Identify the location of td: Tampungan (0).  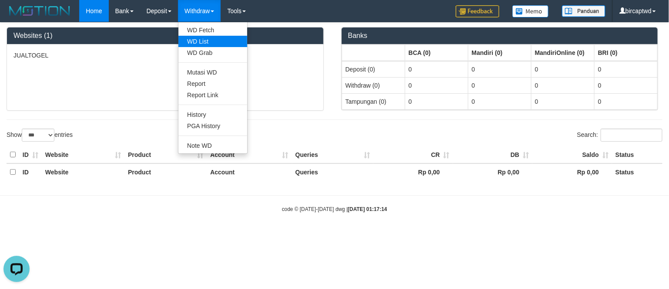
(373, 101).